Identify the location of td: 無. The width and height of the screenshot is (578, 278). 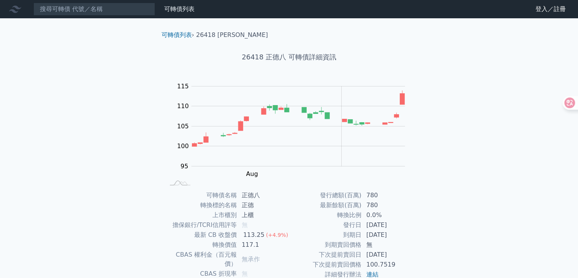
(388, 245).